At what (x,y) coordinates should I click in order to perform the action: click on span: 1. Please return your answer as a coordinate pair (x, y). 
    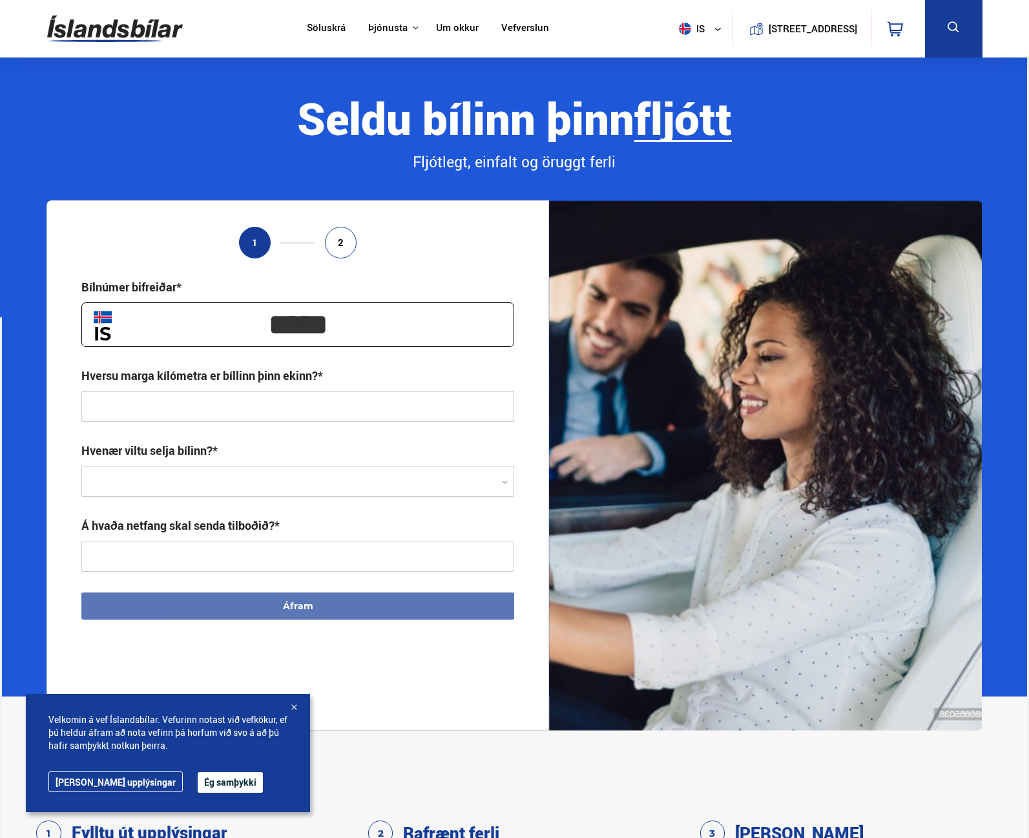
    Looking at the image, I should click on (254, 242).